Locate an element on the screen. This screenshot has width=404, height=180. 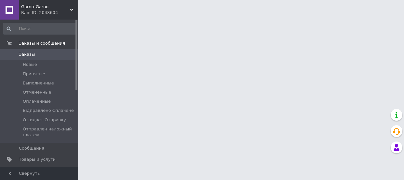
span: Ожидает Отправку is located at coordinates (44, 120).